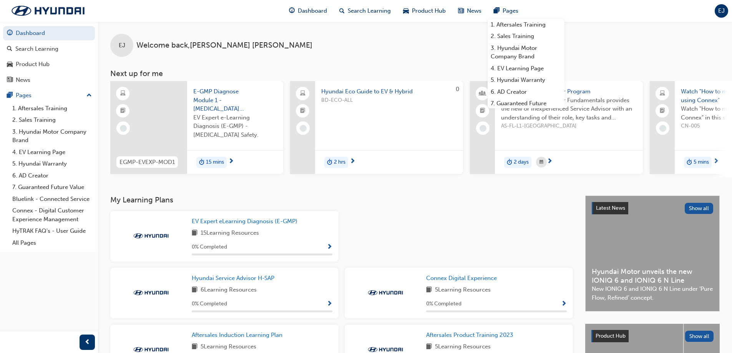 This screenshot has height=353, width=732. I want to click on span: BD-ECO-ALL, so click(389, 100).